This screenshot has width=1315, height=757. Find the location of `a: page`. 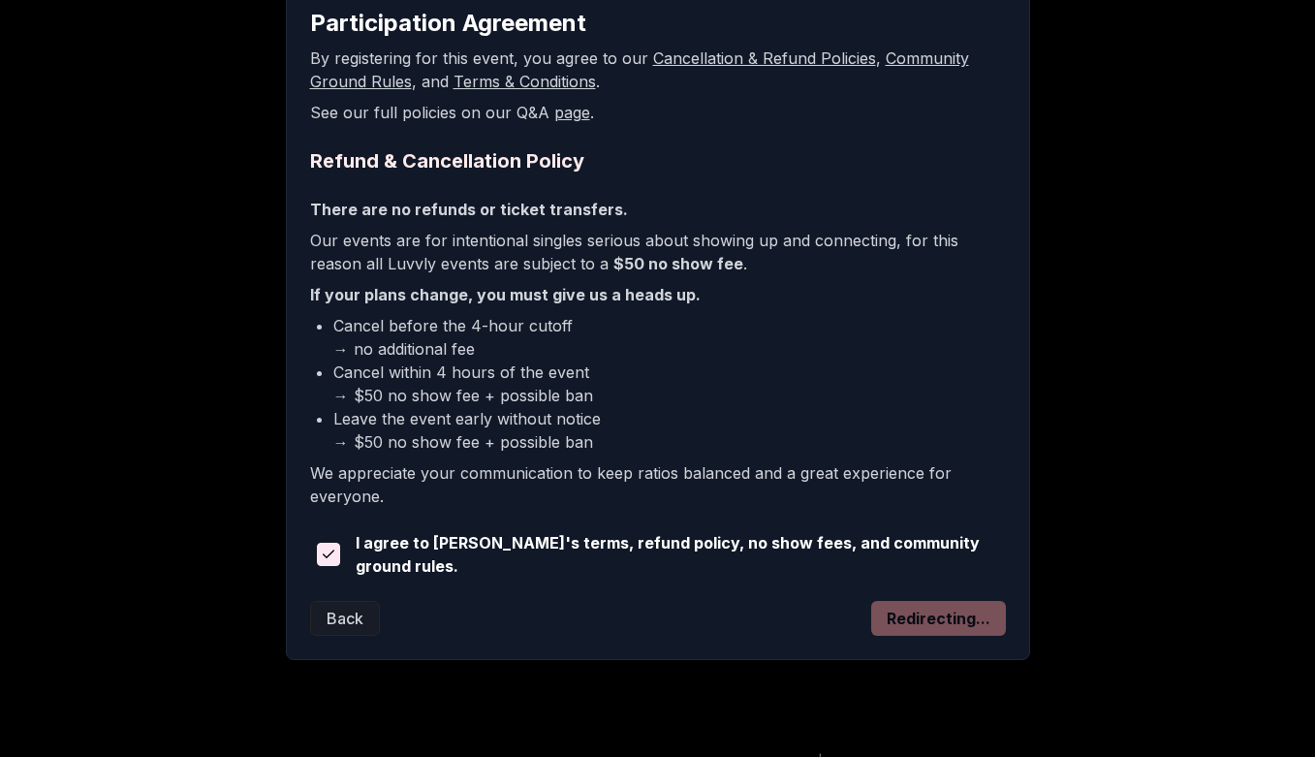

a: page is located at coordinates (572, 112).